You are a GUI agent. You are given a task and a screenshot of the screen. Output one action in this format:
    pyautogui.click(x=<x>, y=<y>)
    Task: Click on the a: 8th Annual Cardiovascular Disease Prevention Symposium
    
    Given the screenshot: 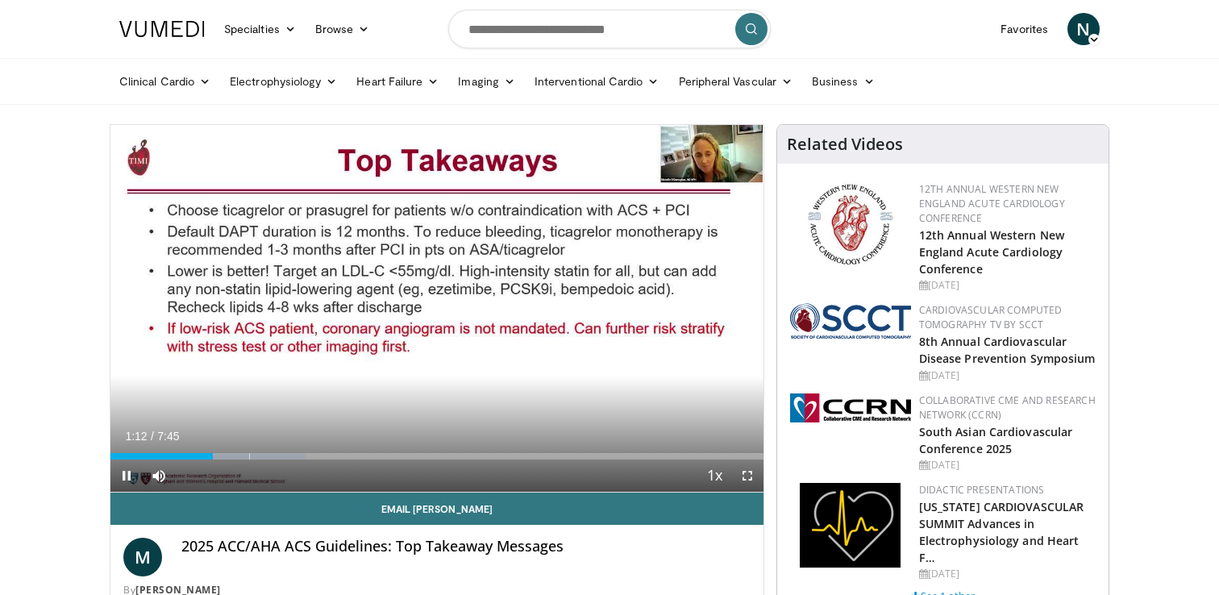 What is the action you would take?
    pyautogui.click(x=1007, y=350)
    